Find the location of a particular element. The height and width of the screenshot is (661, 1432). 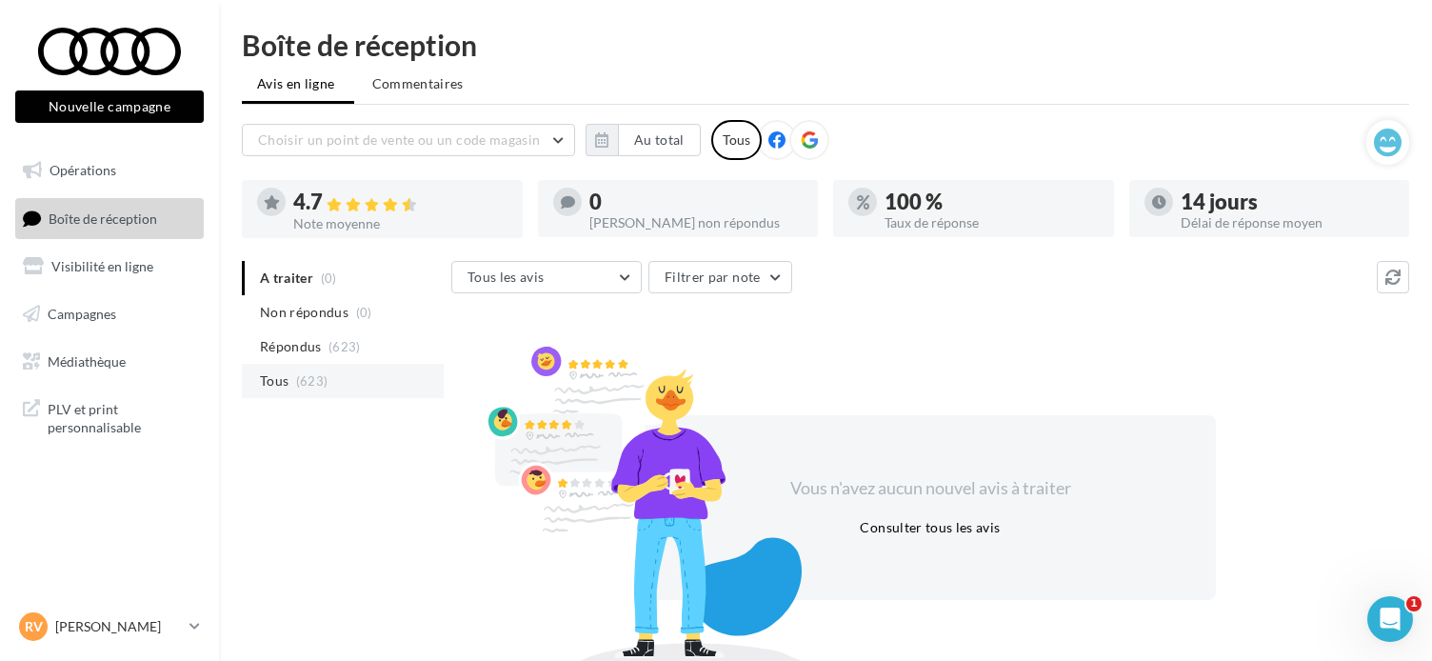

div: Taux de réponse is located at coordinates (991, 223).